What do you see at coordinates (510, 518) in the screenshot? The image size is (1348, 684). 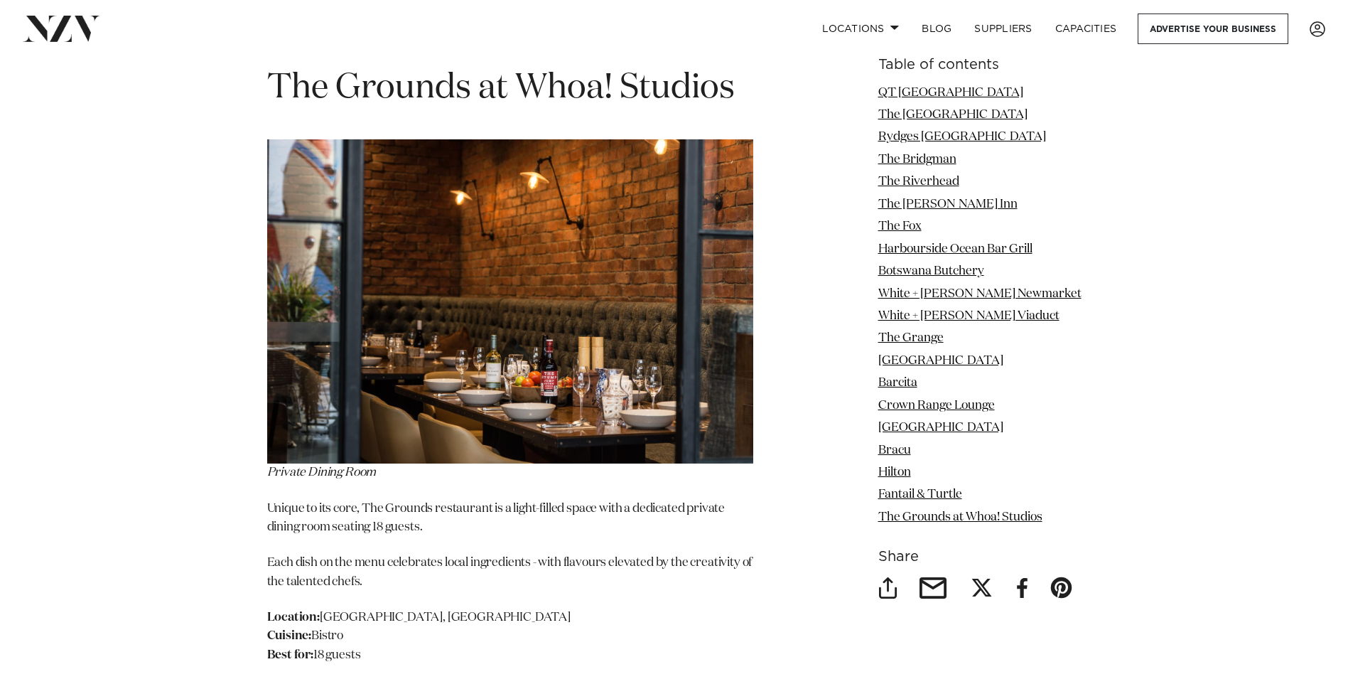 I see `p: Unique to its core, The Grounds restaurant is a light-filled space with a dedicated private dinin...` at bounding box center [510, 518].